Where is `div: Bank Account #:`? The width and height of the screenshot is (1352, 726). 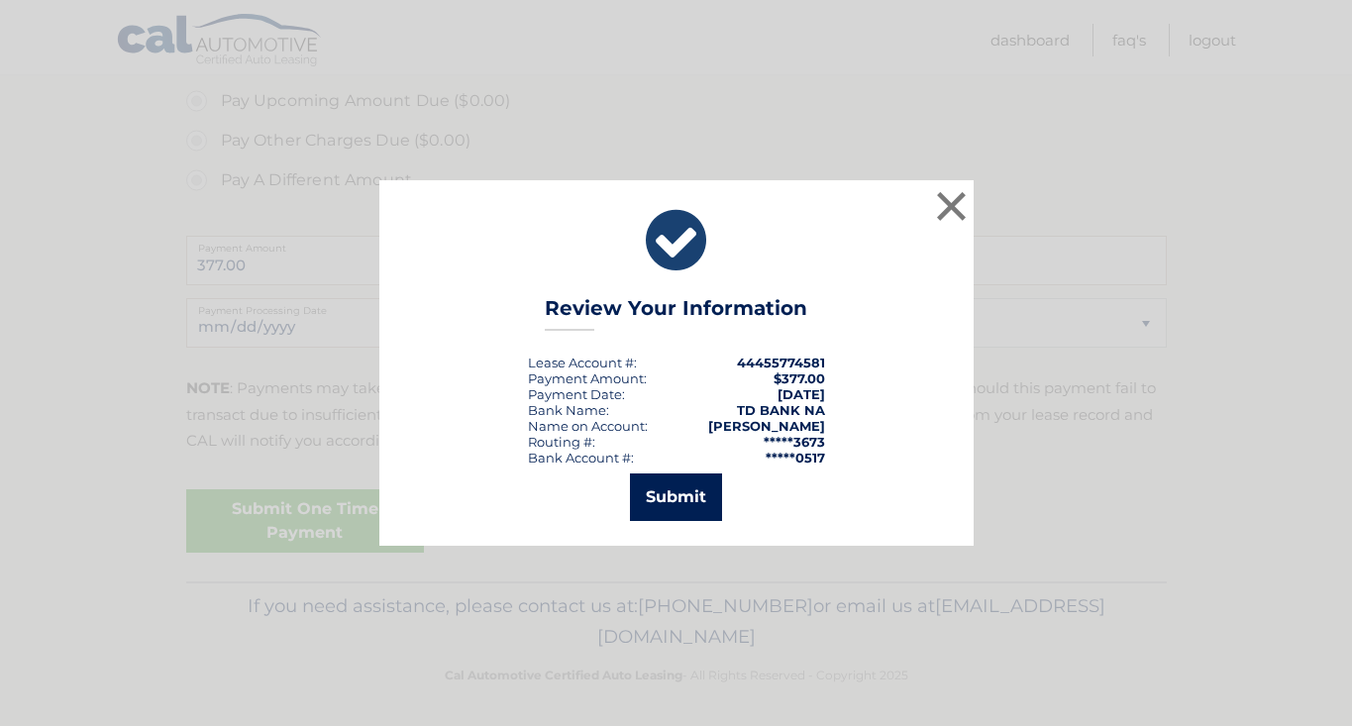 div: Bank Account #: is located at coordinates (580, 457).